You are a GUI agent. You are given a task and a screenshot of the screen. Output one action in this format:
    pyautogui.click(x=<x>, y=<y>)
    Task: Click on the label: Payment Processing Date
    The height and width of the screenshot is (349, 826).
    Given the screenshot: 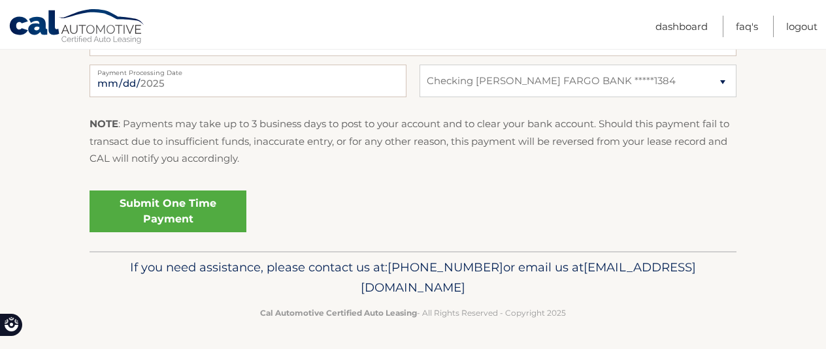 What is the action you would take?
    pyautogui.click(x=248, y=70)
    